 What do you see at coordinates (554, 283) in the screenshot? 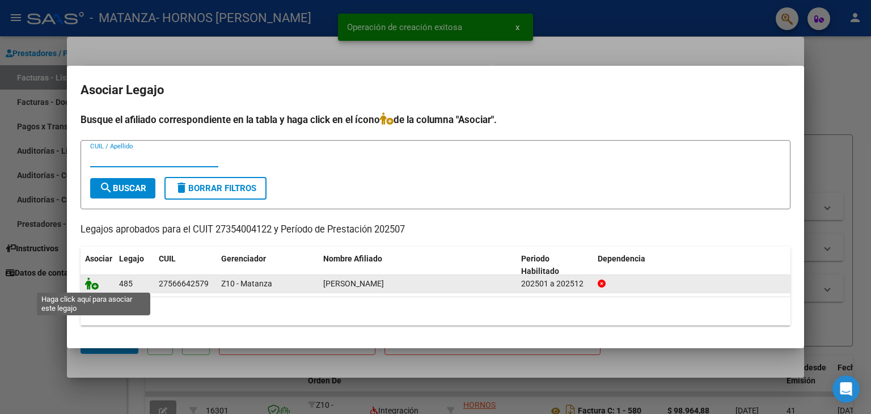
I see `div: 202501 a 202512` at bounding box center [554, 283].